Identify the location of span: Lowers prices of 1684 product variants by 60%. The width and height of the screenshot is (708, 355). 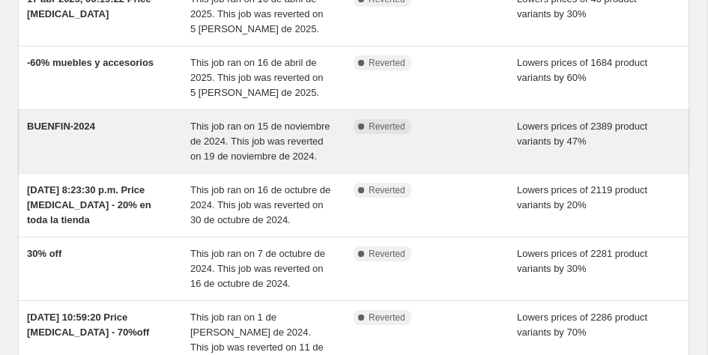
(582, 70).